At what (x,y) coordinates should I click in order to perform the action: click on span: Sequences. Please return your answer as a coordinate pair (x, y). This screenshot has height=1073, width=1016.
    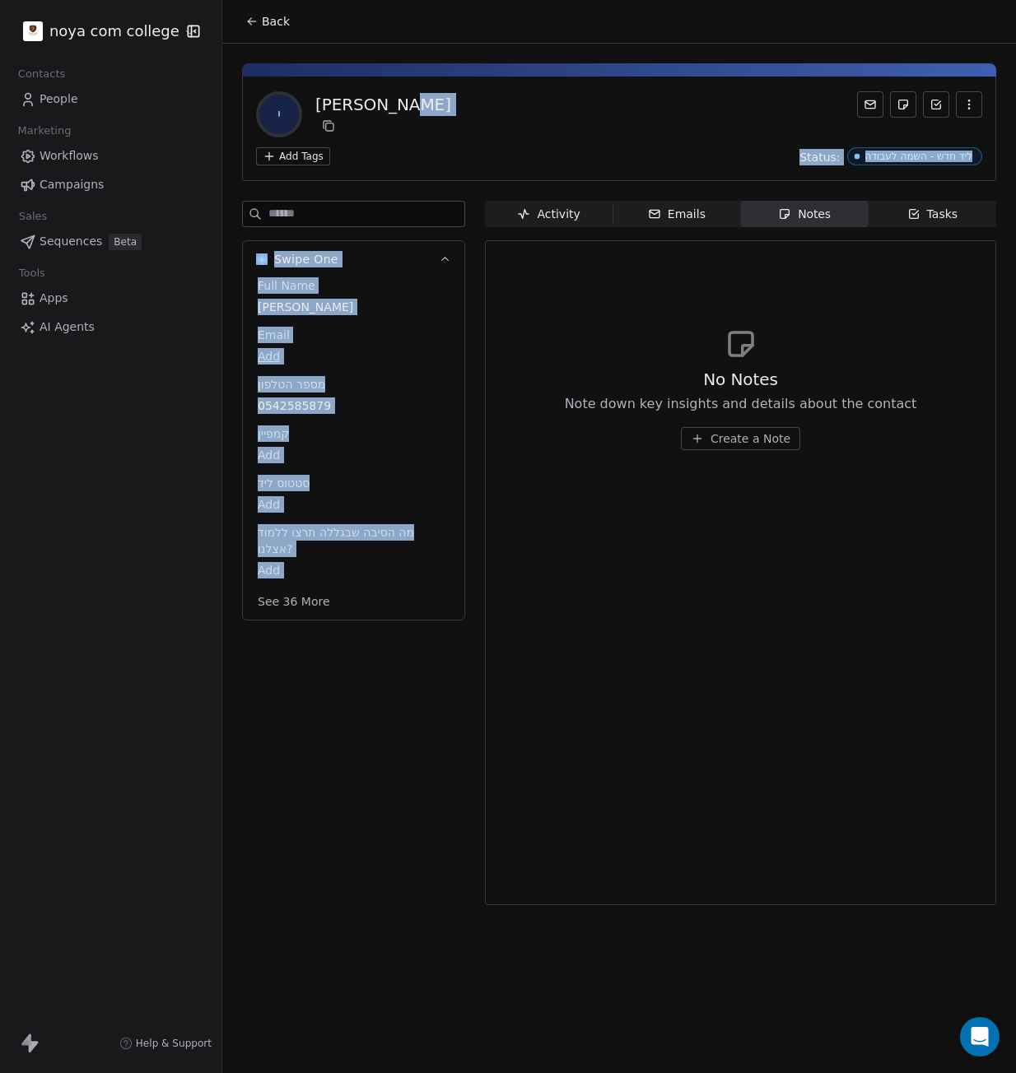
    Looking at the image, I should click on (71, 241).